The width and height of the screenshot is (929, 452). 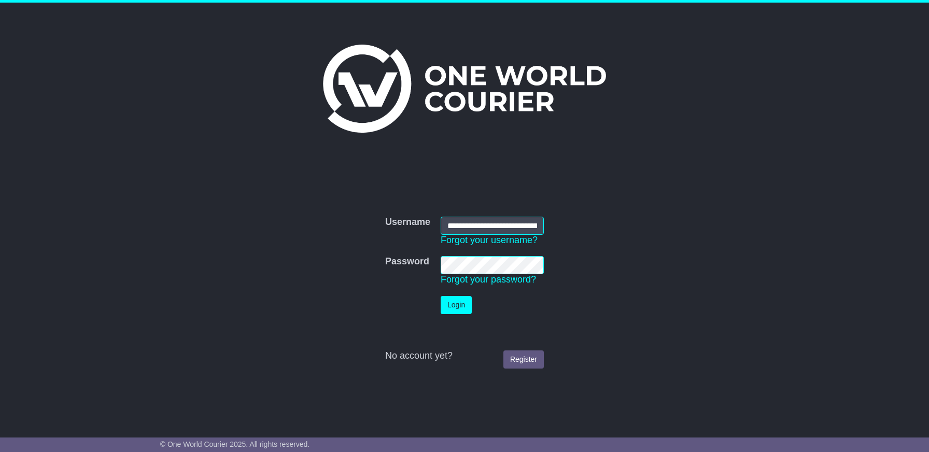 What do you see at coordinates (235, 444) in the screenshot?
I see `span: © One World Courier 2025. All rights reserved.` at bounding box center [235, 444].